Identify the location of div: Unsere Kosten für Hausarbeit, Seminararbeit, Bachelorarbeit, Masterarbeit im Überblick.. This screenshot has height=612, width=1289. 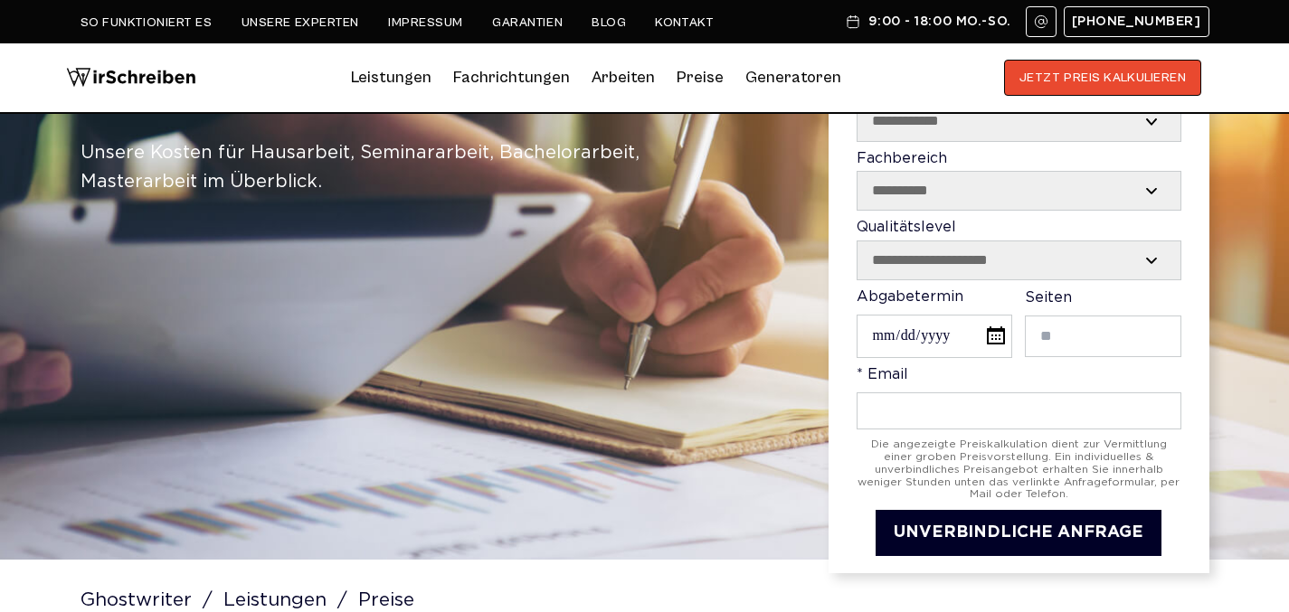
(395, 167).